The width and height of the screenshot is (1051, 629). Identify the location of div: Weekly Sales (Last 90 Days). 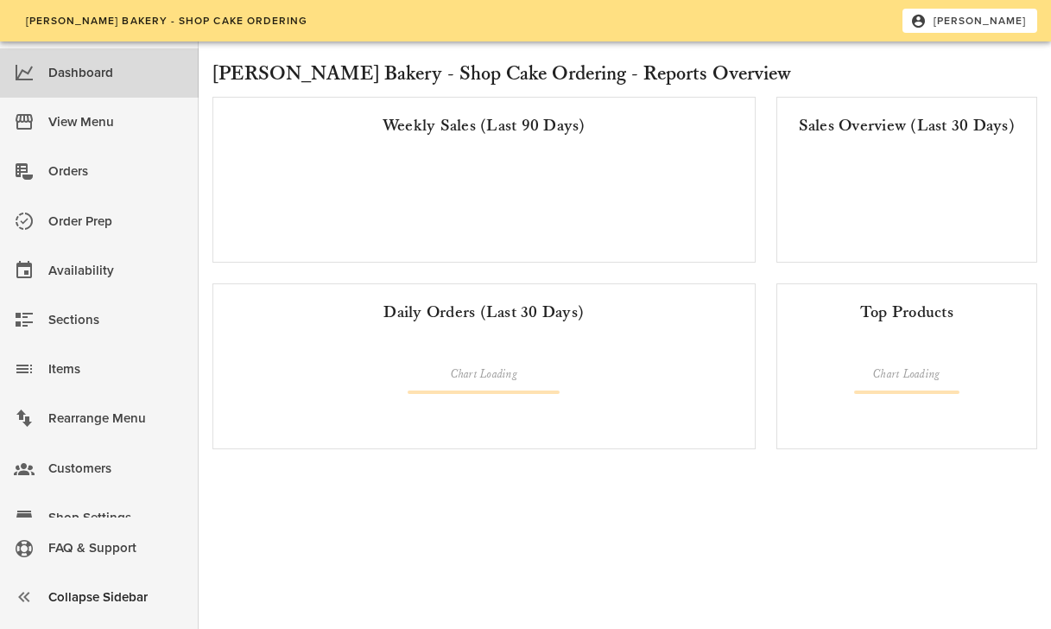
(484, 125).